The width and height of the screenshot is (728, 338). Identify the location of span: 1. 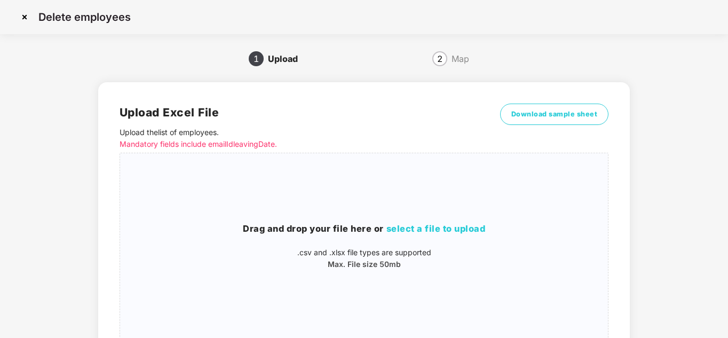
(256, 59).